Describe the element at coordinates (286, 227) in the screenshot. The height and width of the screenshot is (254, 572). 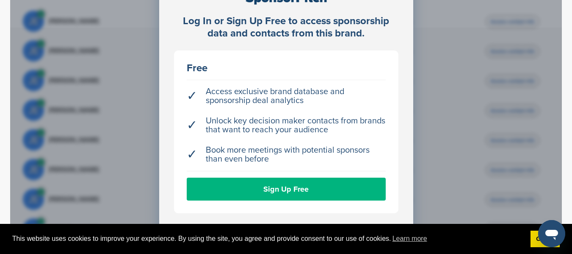
I see `a: Already signed up? Log in →` at that location.